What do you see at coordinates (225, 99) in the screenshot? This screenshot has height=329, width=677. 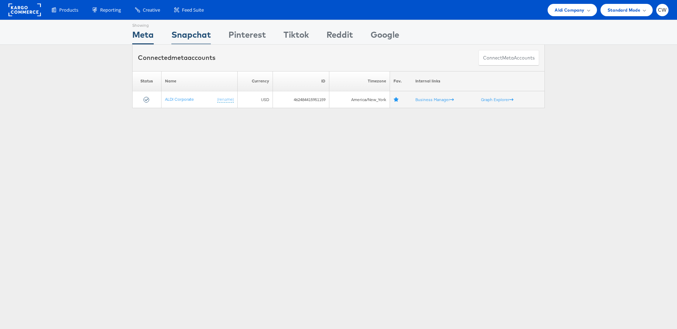 I see `a: (rename)` at bounding box center [225, 99].